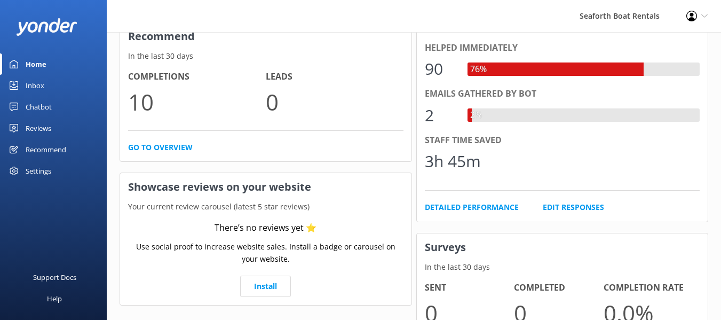 The image size is (721, 320). I want to click on div: There’s no reviews yet ⭐, so click(265, 228).